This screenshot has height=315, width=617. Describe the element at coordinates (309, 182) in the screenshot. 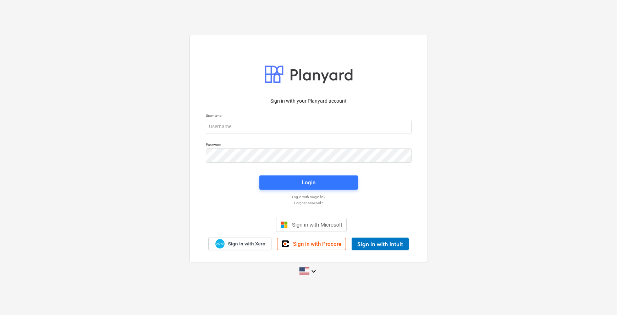

I see `button: Login` at that location.